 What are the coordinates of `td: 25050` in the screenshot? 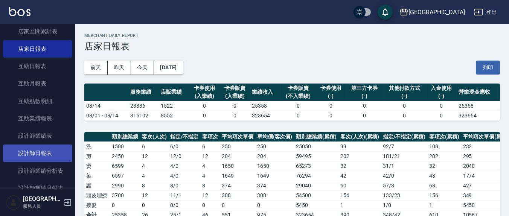 It's located at (316, 146).